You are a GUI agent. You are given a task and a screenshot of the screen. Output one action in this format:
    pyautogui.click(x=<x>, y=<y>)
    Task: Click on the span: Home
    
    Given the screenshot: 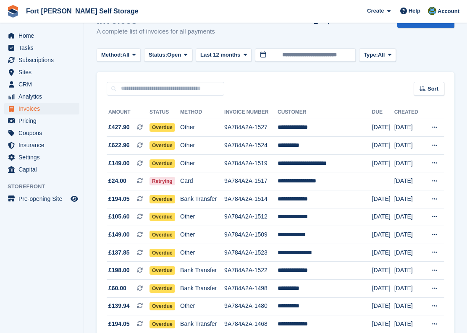 What is the action you would take?
    pyautogui.click(x=44, y=36)
    